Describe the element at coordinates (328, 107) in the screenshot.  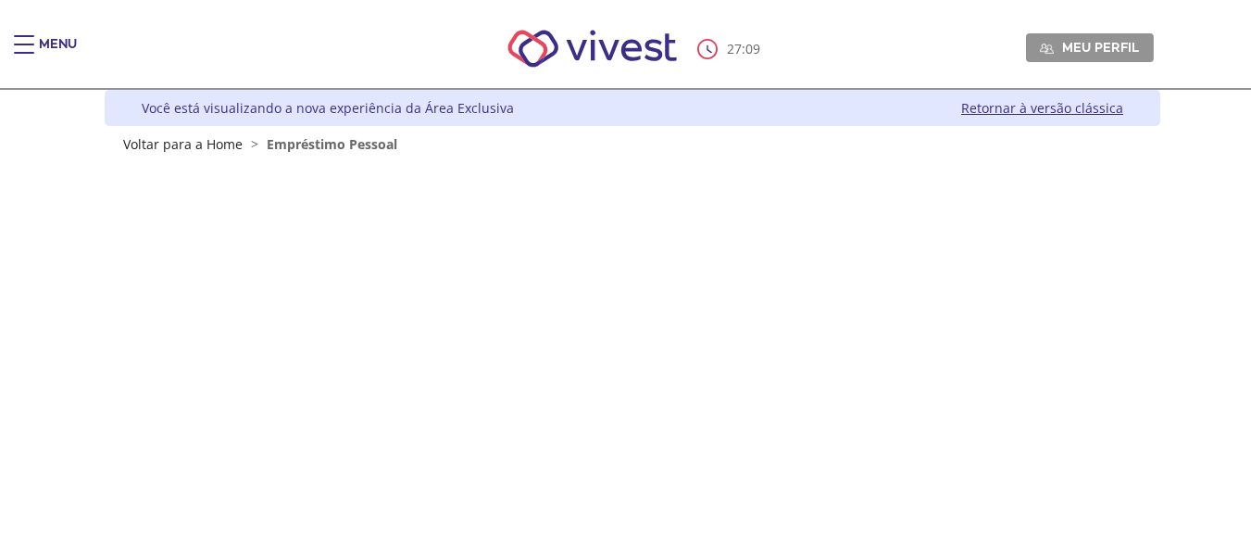
I see `div: Você está visualizando a nova experiência da Área Exclusiva` at that location.